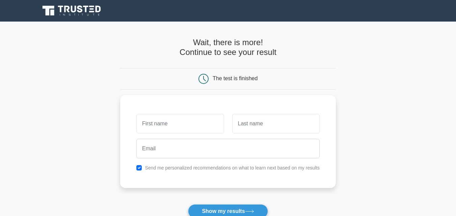 The width and height of the screenshot is (456, 216). What do you see at coordinates (180, 124) in the screenshot?
I see `input: First name` at bounding box center [180, 124].